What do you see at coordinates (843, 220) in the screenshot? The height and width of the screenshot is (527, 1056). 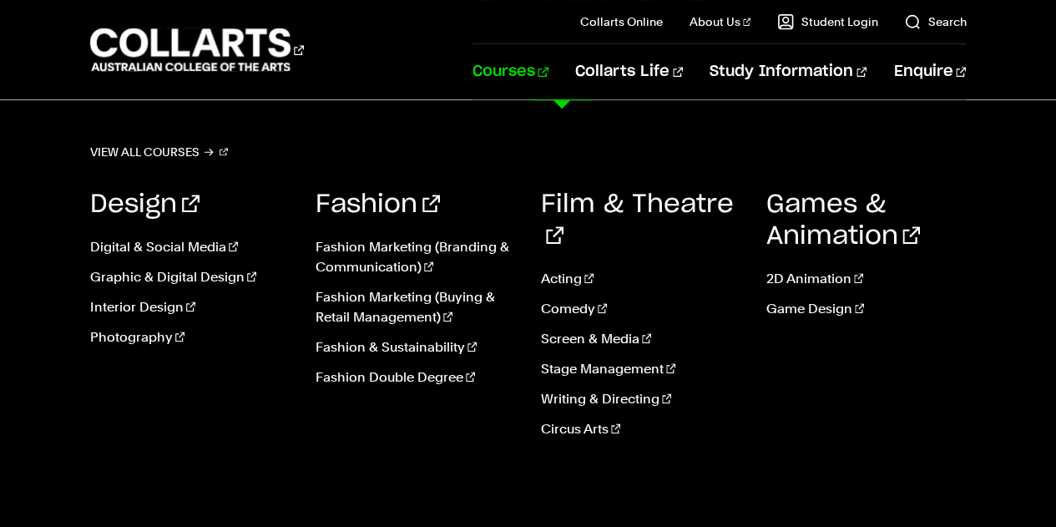 I see `a: Games & Animation` at bounding box center [843, 220].